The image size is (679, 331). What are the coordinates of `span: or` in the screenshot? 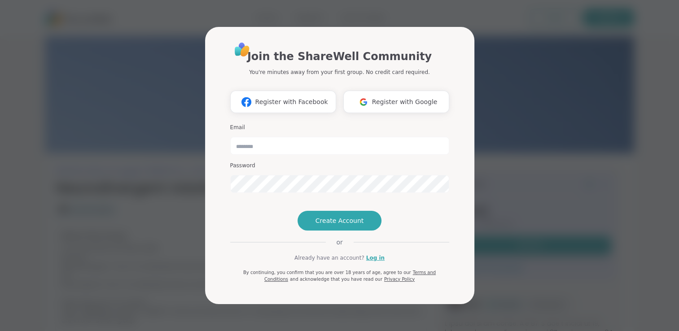 It's located at (339, 242).